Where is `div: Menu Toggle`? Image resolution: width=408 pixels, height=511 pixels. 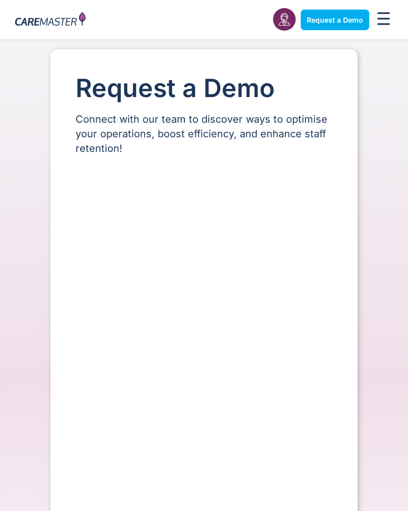 div: Menu Toggle is located at coordinates (384, 20).